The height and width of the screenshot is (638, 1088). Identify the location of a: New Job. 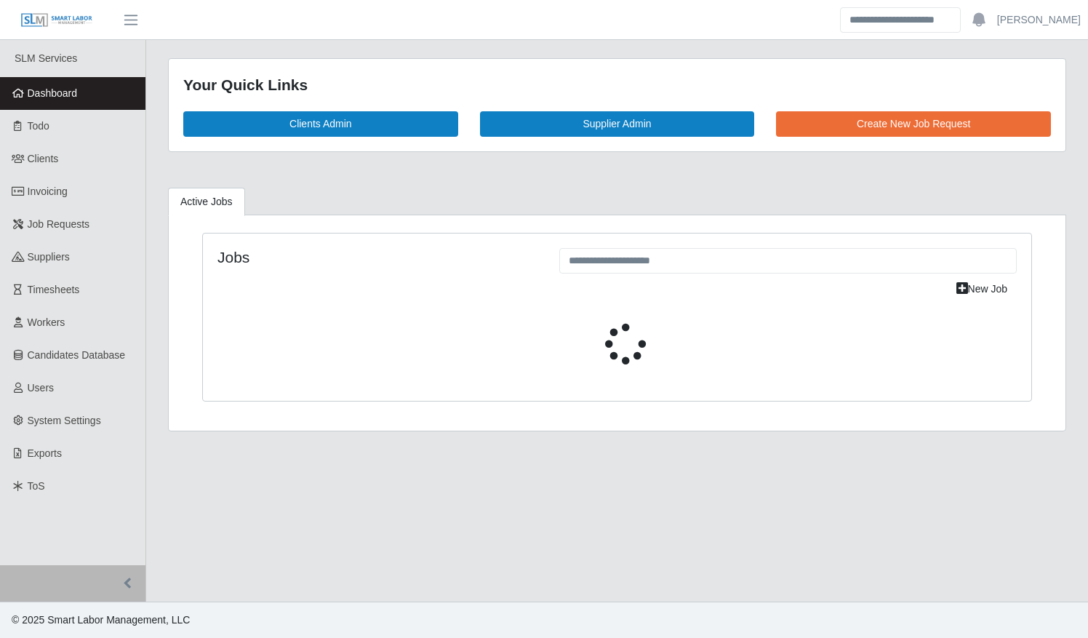
(982, 289).